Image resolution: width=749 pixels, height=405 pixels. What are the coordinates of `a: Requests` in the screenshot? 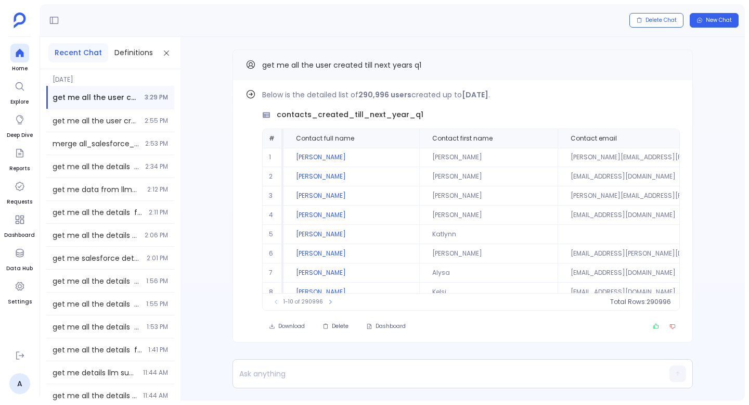 It's located at (19, 191).